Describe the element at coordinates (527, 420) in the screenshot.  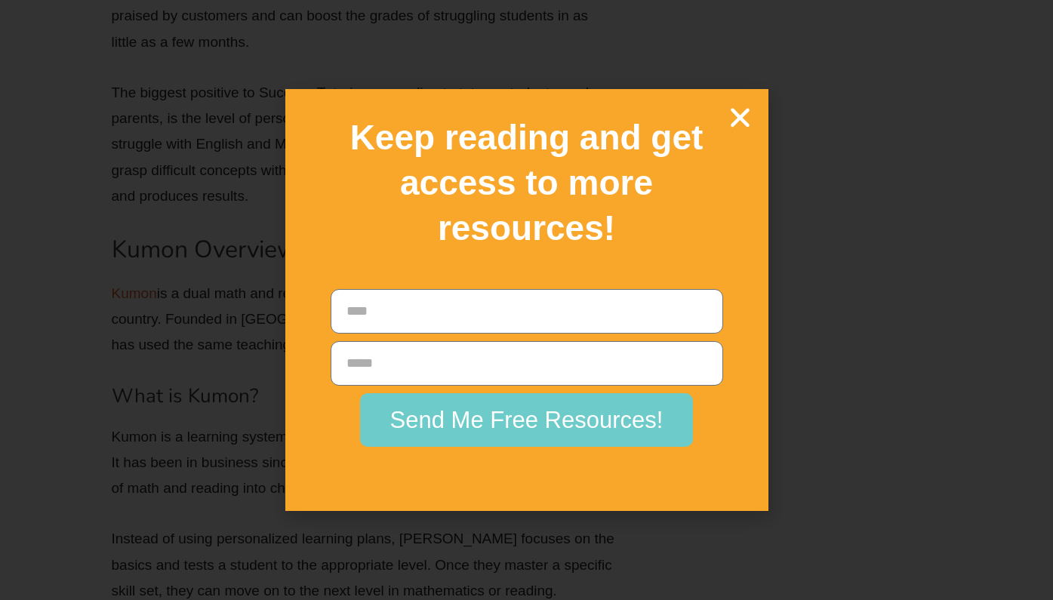
I see `span: Send Me Free Resources!` at that location.